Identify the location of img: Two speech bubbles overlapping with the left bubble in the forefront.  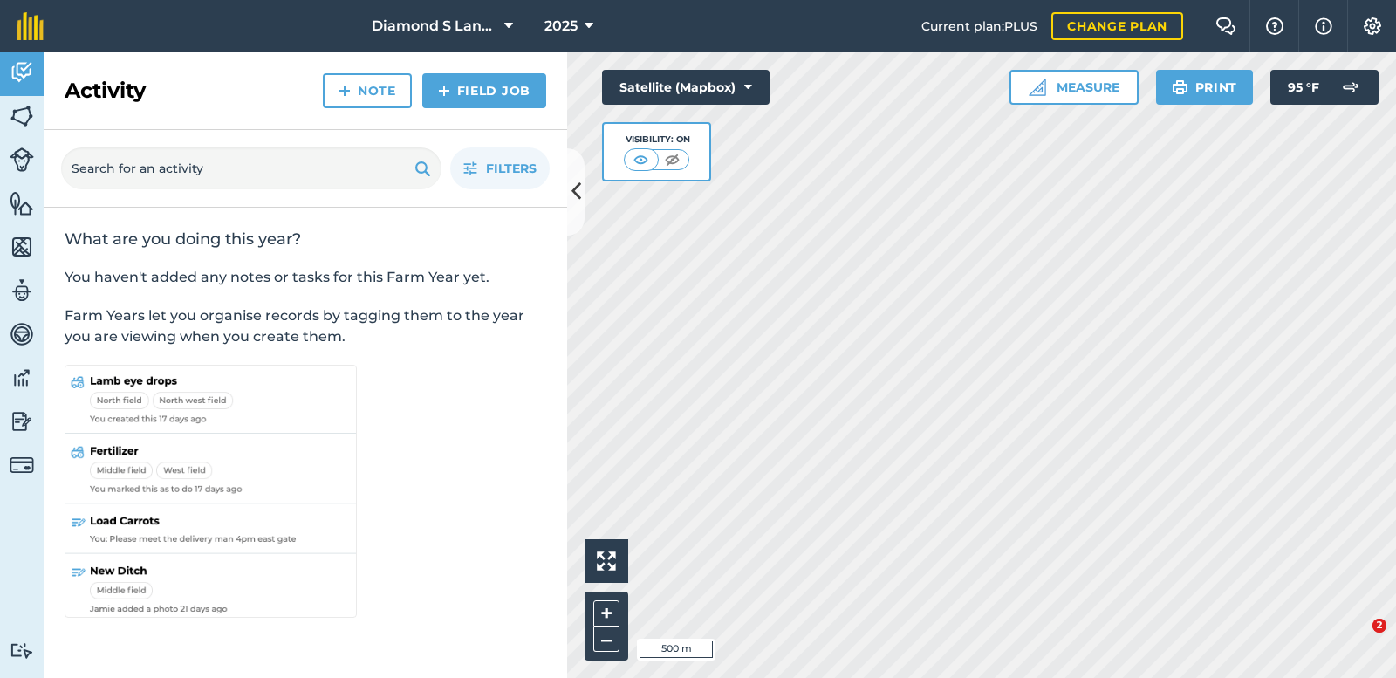
(1225, 26).